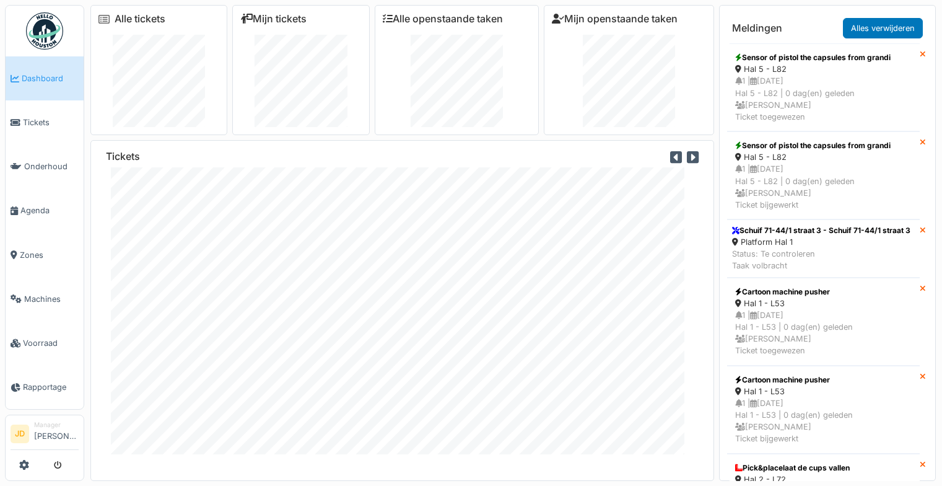 The image size is (942, 486). Describe the element at coordinates (45, 78) in the screenshot. I see `a: Dashboard` at that location.